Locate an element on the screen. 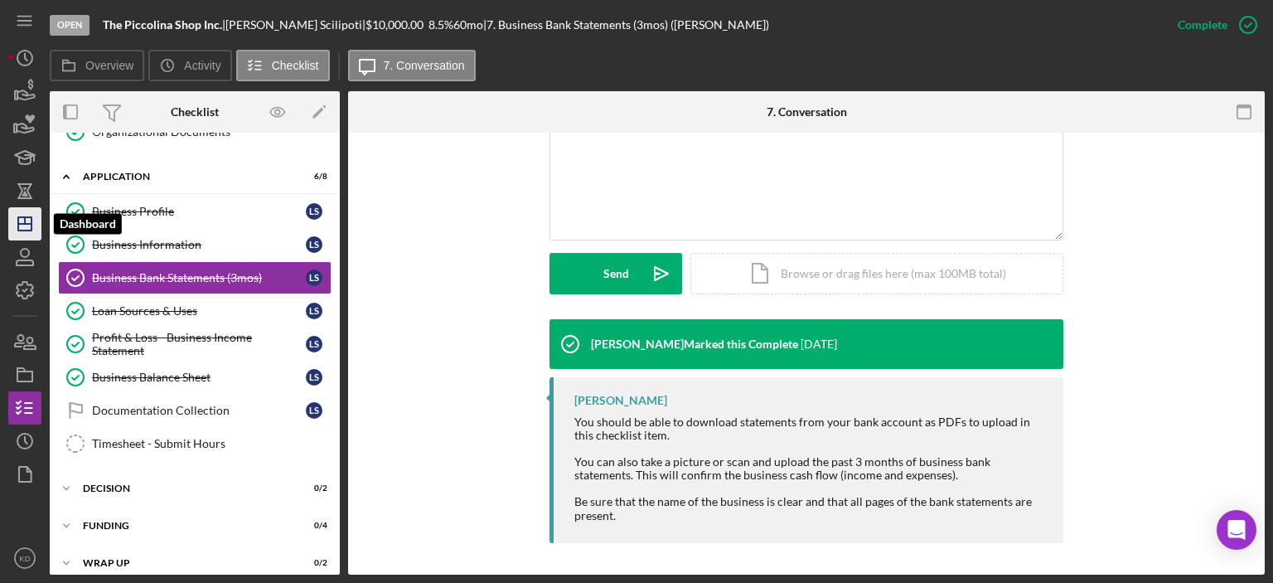 The width and height of the screenshot is (1273, 583). div: Decision is located at coordinates (184, 488).